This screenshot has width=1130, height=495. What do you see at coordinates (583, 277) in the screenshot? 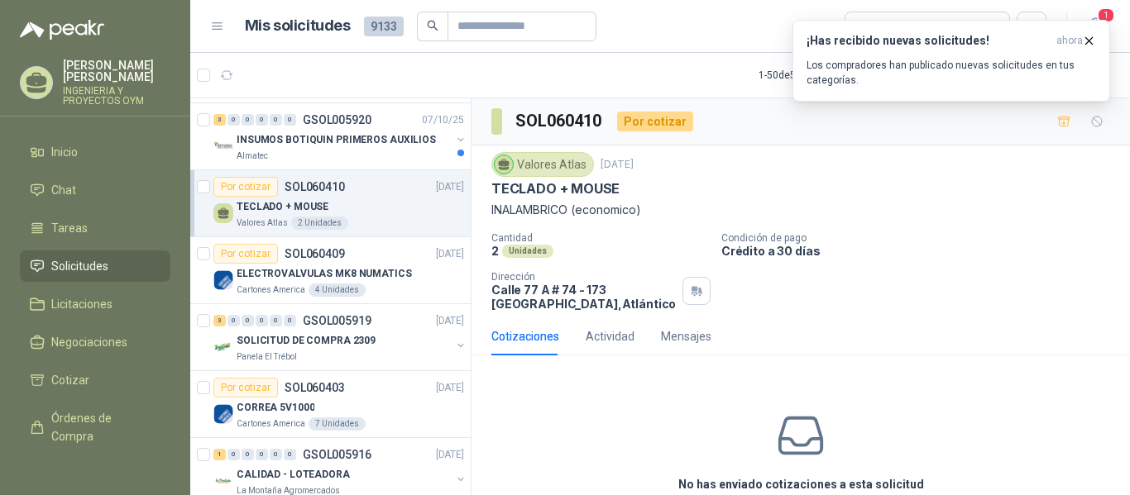
I see `p: Dirección` at bounding box center [583, 277].